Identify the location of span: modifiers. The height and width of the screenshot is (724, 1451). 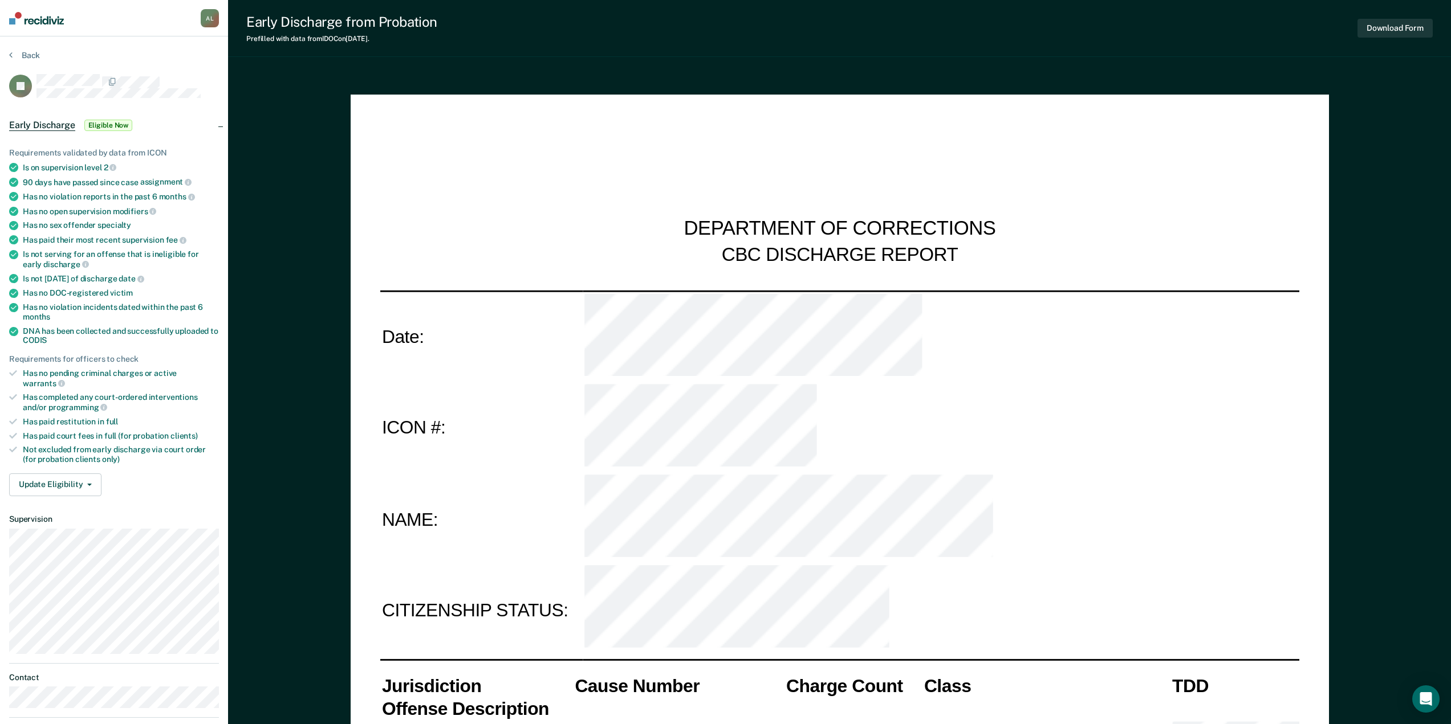
(135, 211).